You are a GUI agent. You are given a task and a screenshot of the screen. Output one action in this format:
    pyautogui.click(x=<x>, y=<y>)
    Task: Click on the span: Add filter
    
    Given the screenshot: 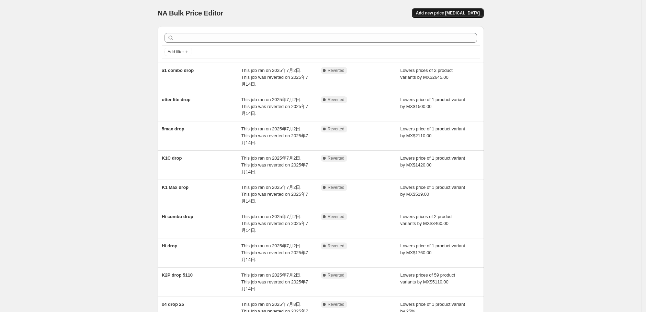 What is the action you would take?
    pyautogui.click(x=176, y=52)
    